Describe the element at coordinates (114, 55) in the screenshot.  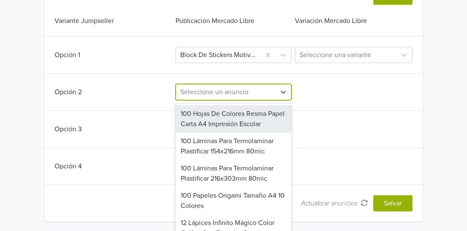
I see `div: Opción 1` at that location.